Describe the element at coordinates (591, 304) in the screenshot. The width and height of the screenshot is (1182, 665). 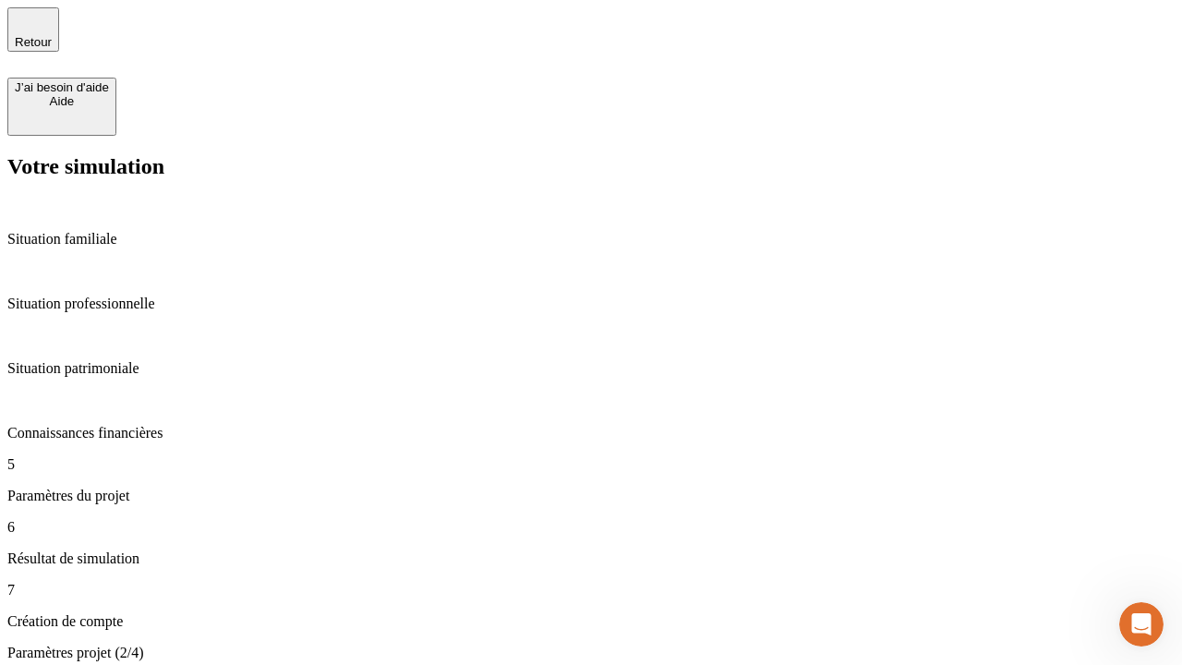
I see `p: Situation professionnelle` at that location.